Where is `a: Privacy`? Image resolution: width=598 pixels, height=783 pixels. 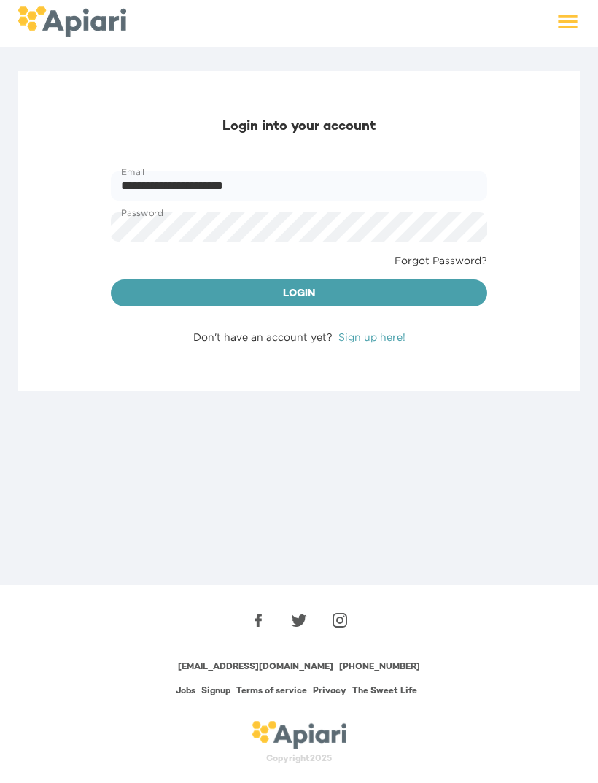
a: Privacy is located at coordinates (330, 691).